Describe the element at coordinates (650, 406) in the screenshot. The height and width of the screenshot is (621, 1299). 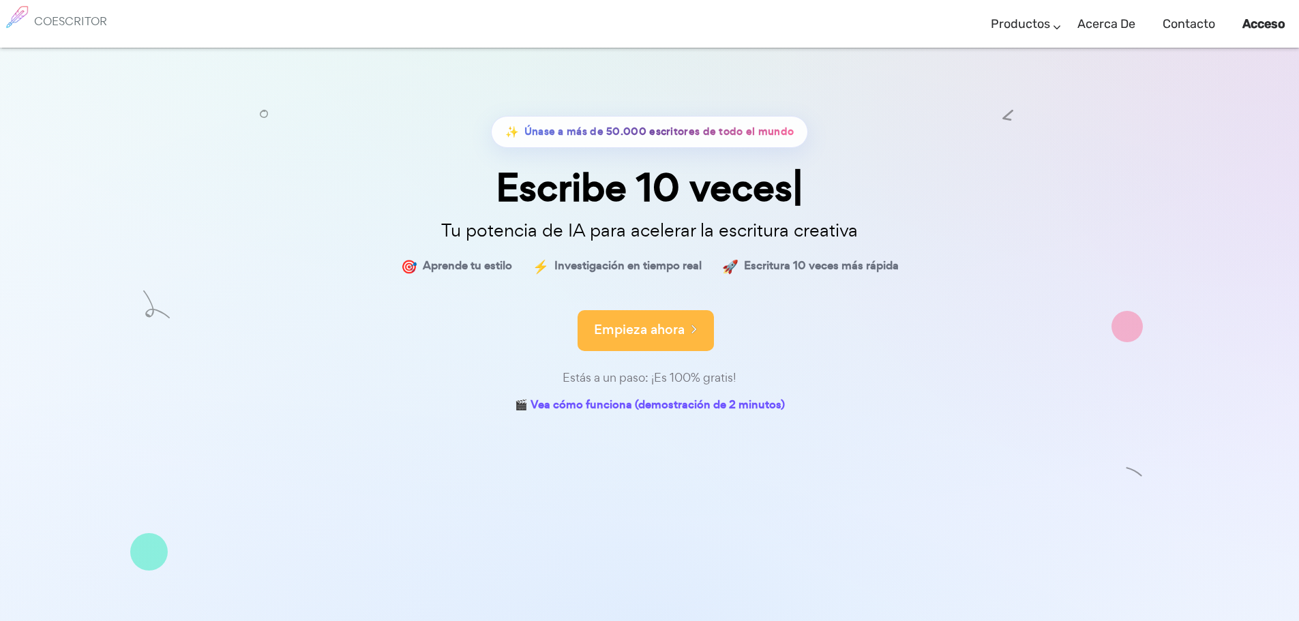
I see `a: 🎬 Vea cómo funciona (demostración de 2 minutos)` at that location.